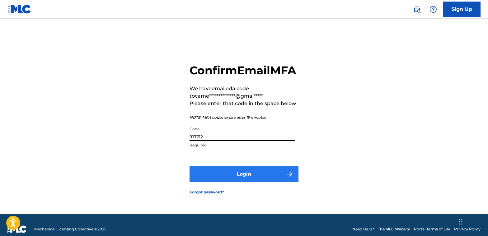 The image size is (488, 236). Describe the element at coordinates (417, 9) in the screenshot. I see `a: Public Search` at that location.